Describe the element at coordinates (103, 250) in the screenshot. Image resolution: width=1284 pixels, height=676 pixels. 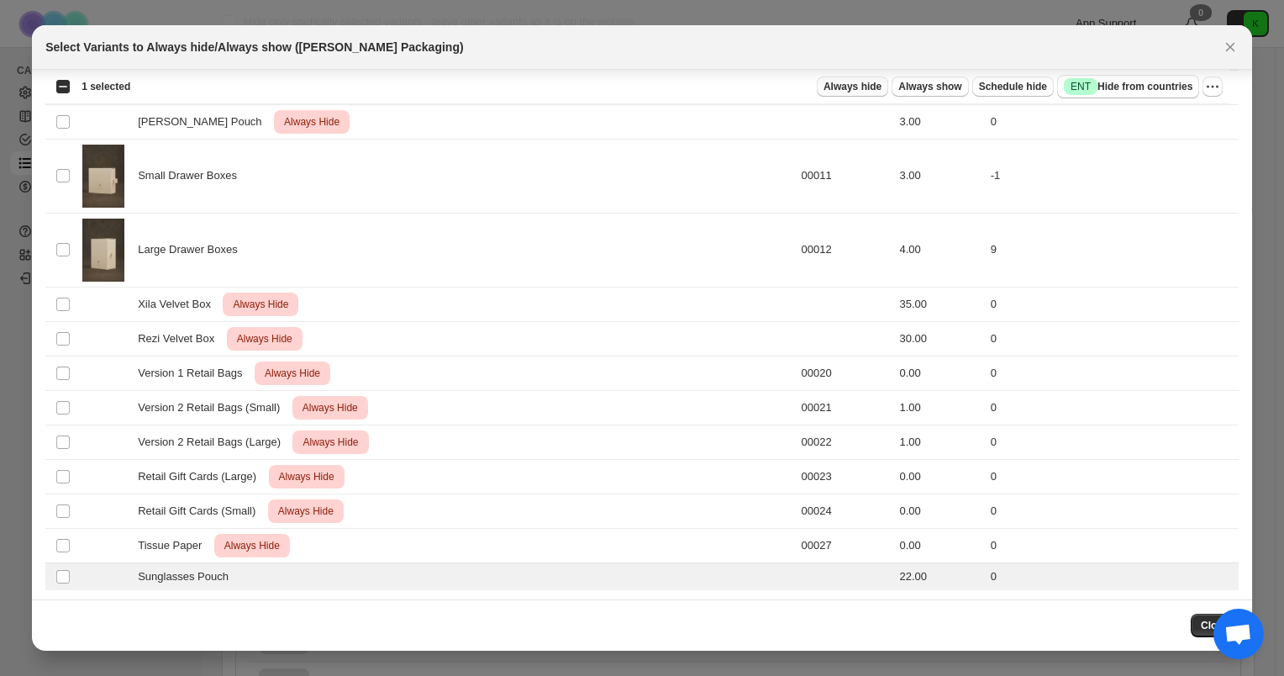
I see `img: image_e6482d87-6127-42d6-972c-c8f199b41f83.jpg` at that location.